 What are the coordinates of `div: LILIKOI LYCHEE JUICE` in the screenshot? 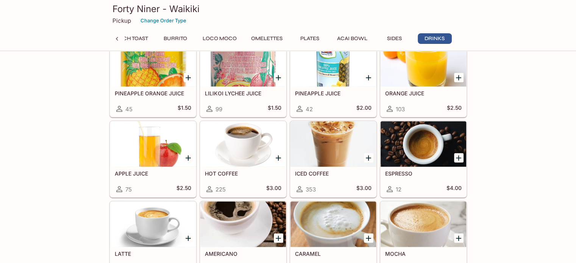 It's located at (243, 64).